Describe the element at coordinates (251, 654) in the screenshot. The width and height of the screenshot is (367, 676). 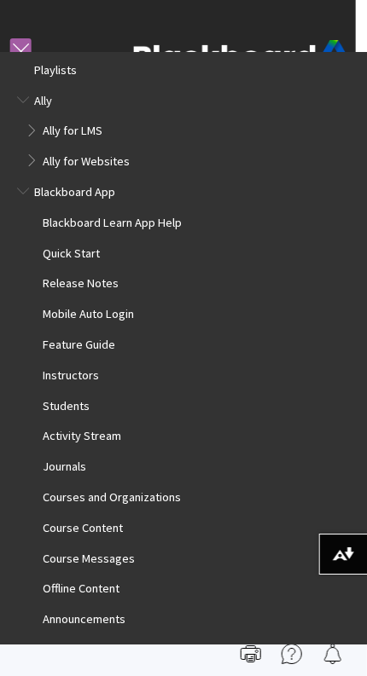
I see `img: Print` at that location.